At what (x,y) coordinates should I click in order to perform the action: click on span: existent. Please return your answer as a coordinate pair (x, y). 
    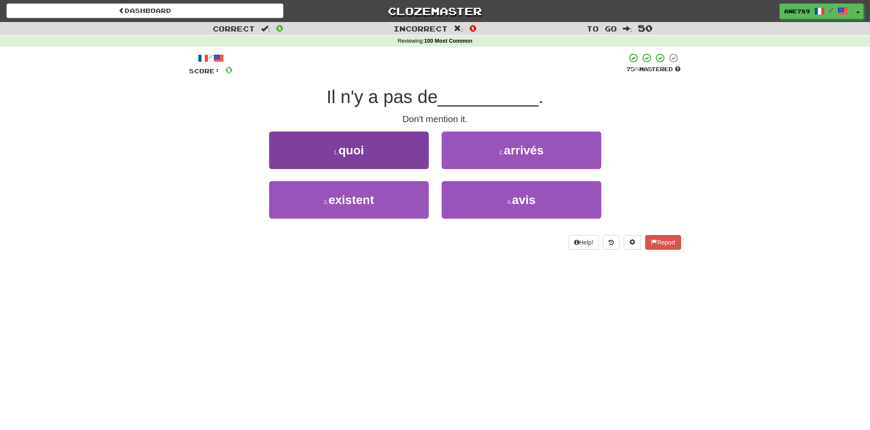
    Looking at the image, I should click on (351, 200).